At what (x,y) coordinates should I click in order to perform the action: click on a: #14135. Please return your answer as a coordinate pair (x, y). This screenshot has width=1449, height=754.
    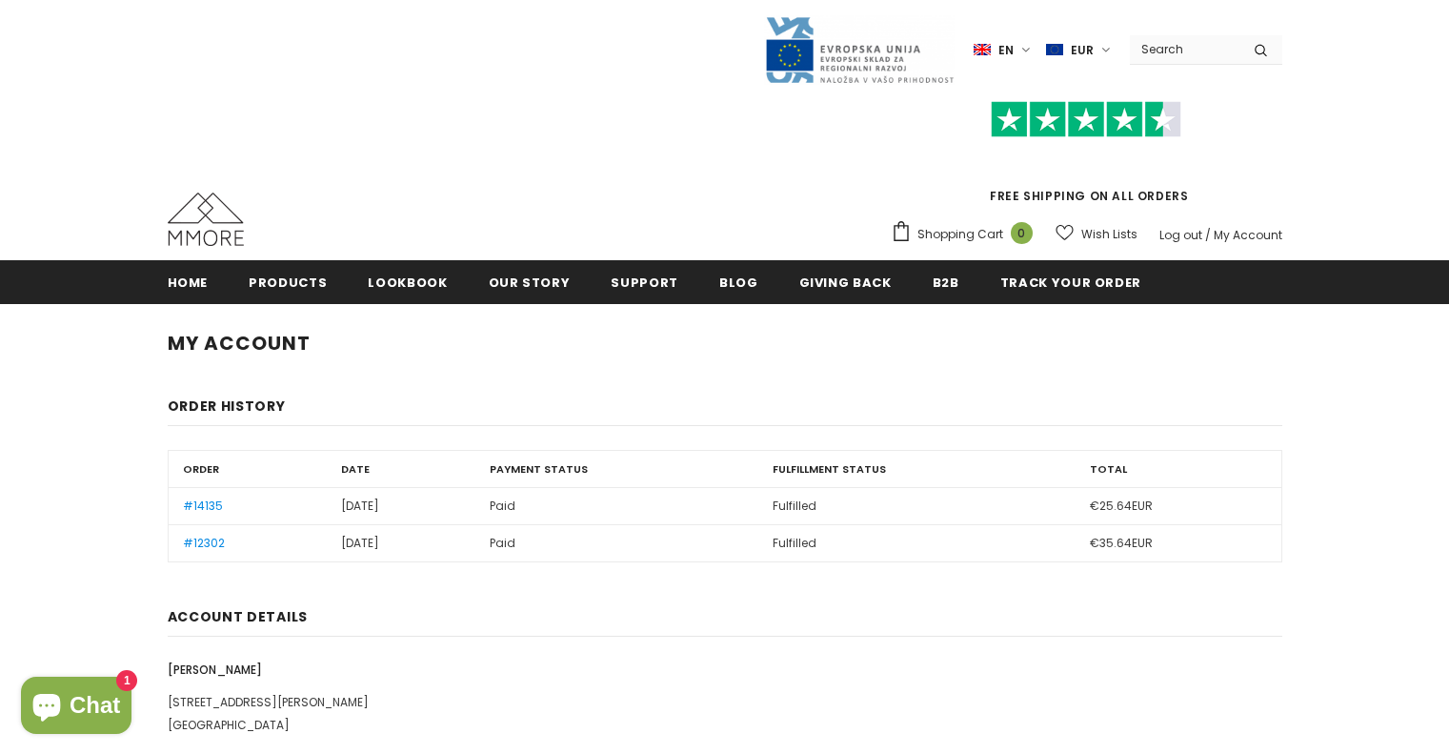
    Looking at the image, I should click on (203, 505).